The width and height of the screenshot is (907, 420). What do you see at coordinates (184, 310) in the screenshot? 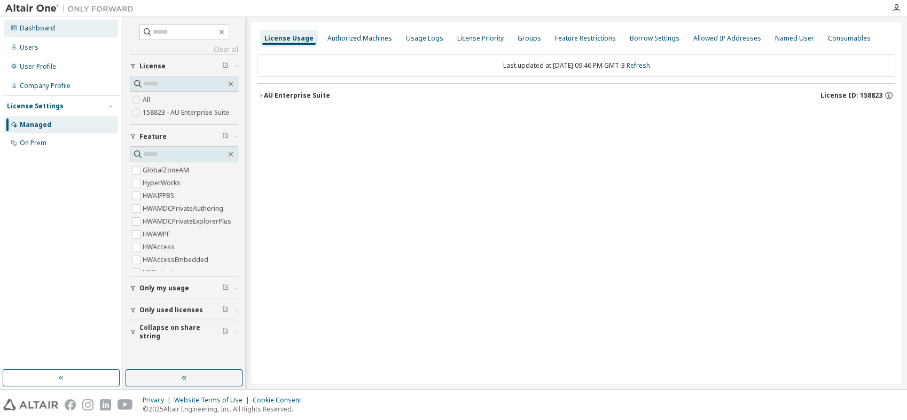
I see `button: Only used licenses` at bounding box center [184, 310].